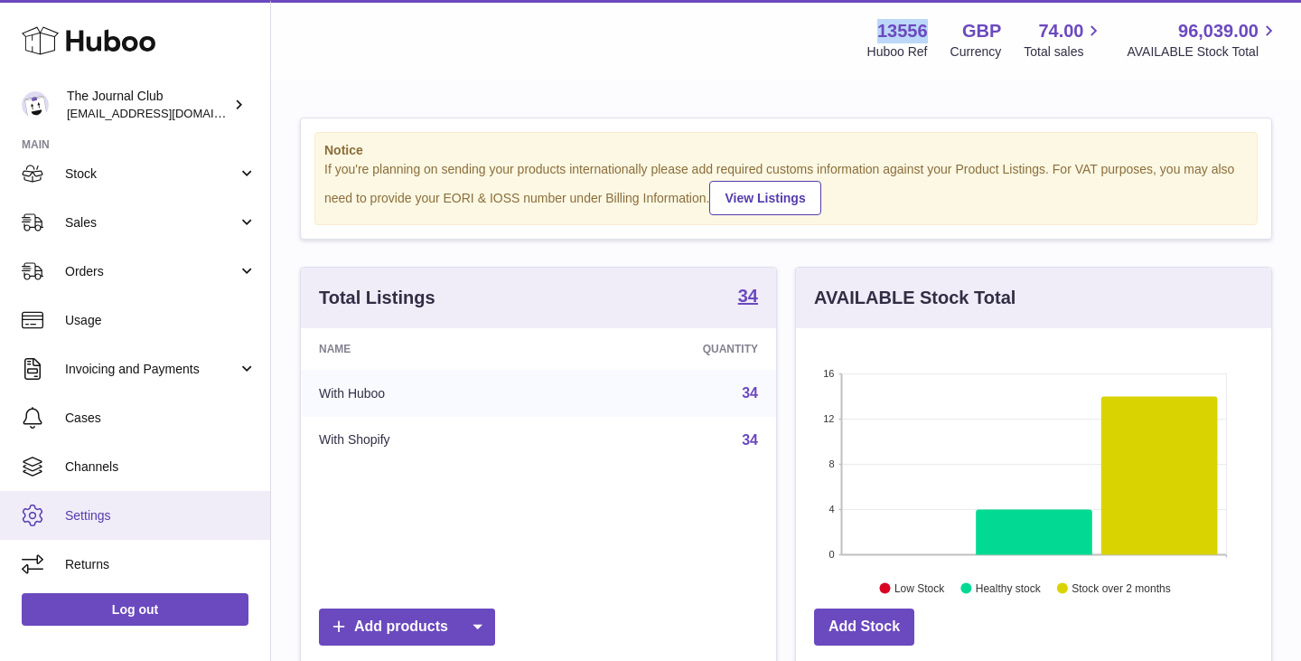  Describe the element at coordinates (135, 609) in the screenshot. I see `a: Log out` at that location.